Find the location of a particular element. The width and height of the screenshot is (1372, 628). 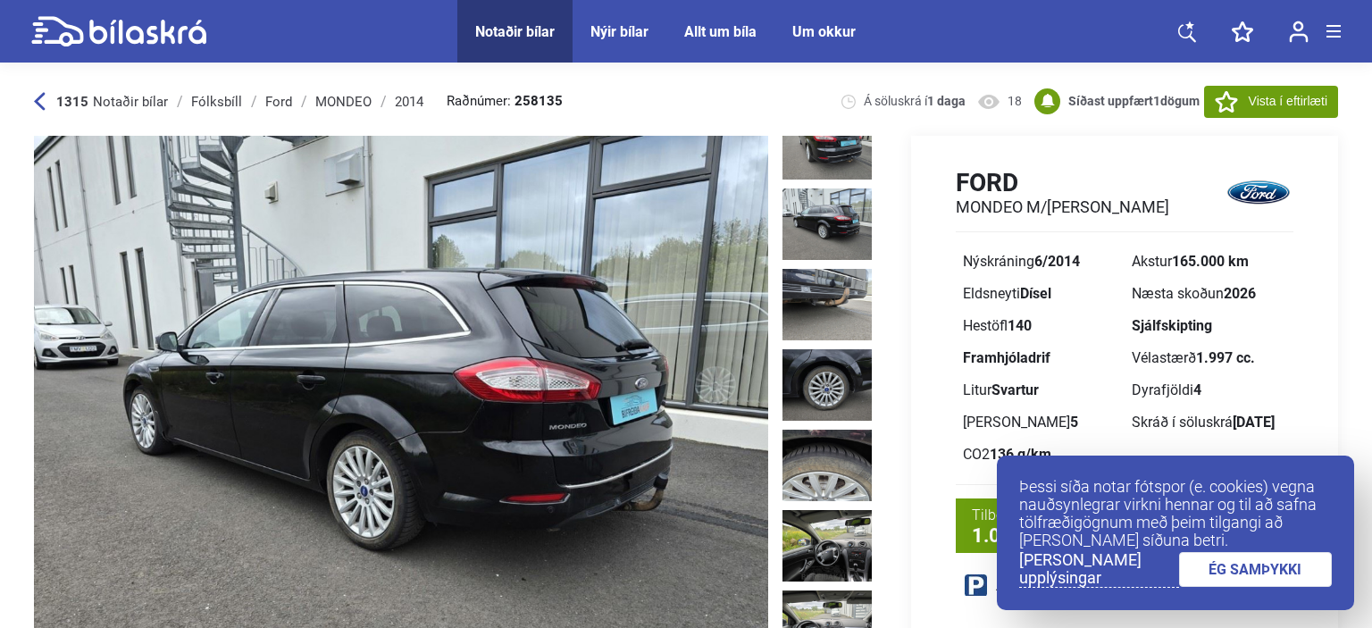

b: Síðast uppfært dögum is located at coordinates (1133, 101).